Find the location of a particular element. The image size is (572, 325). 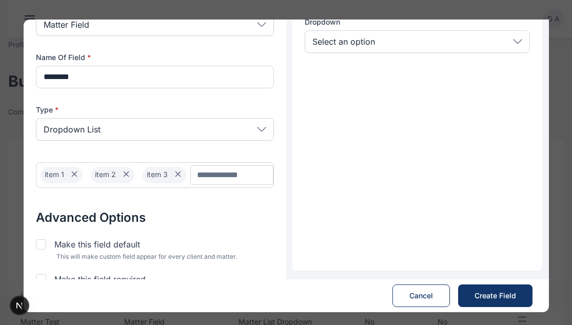

div: This will make custom field appear for every client and matter. is located at coordinates (165, 256).